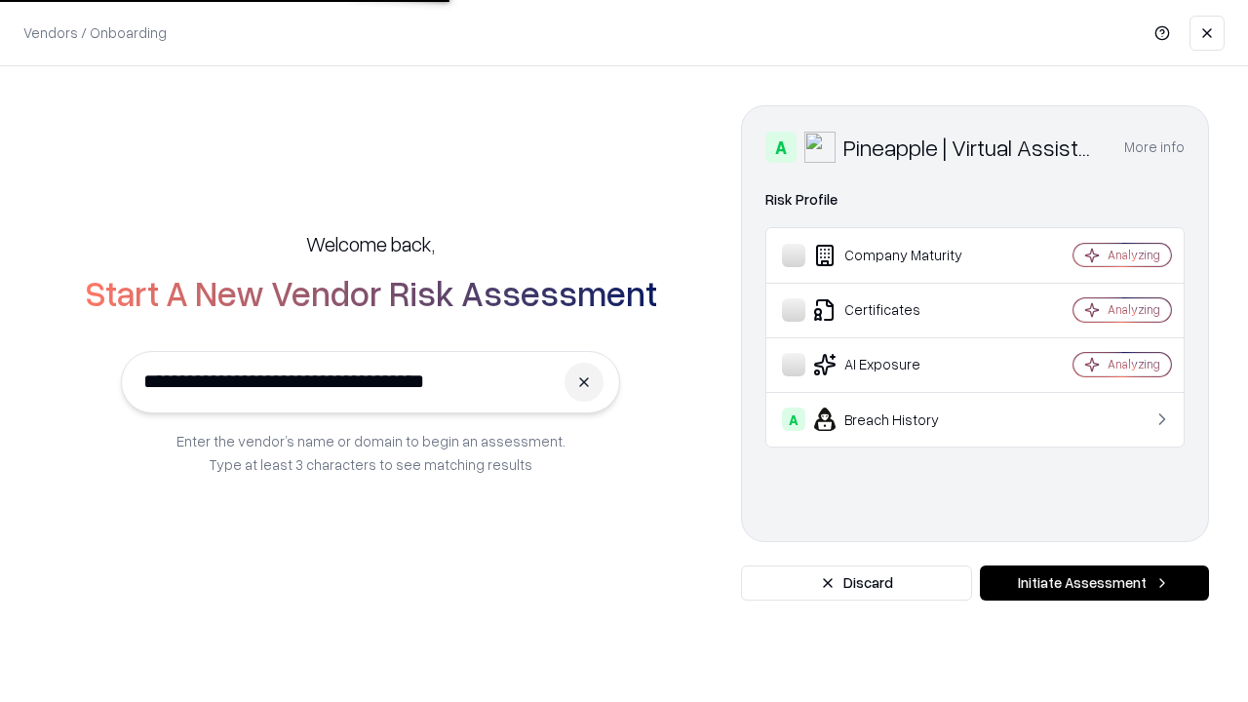 Image resolution: width=1248 pixels, height=702 pixels. I want to click on p: Vendors / Onboarding, so click(95, 32).